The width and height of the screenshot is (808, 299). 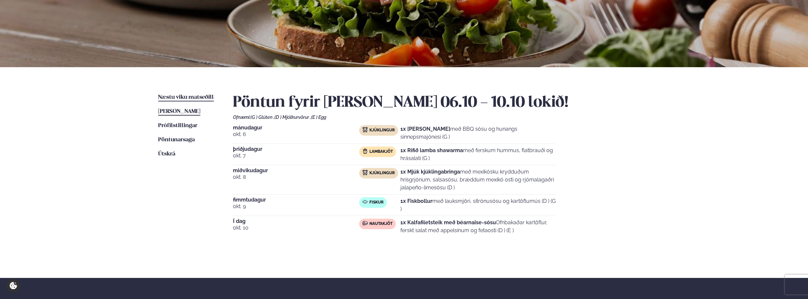 What do you see at coordinates (478, 205) in the screenshot?
I see `p: með lauksmjöri, sítrónusósu og kartöflumús (D ) (G )` at bounding box center [478, 205].